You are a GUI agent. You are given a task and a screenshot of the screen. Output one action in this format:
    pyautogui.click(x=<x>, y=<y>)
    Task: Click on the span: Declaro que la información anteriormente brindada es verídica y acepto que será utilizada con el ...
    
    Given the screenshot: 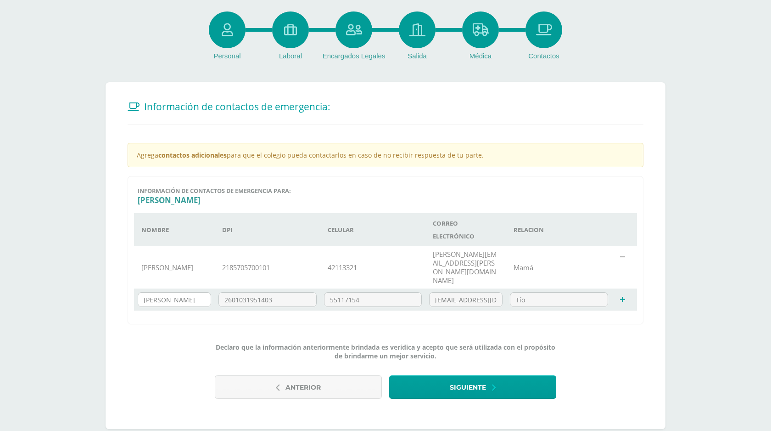 What is the action you would take?
    pyautogui.click(x=386, y=351)
    